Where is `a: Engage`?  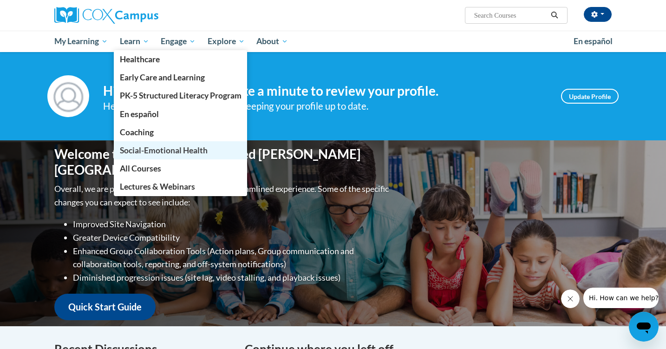 a: Engage is located at coordinates (178, 41).